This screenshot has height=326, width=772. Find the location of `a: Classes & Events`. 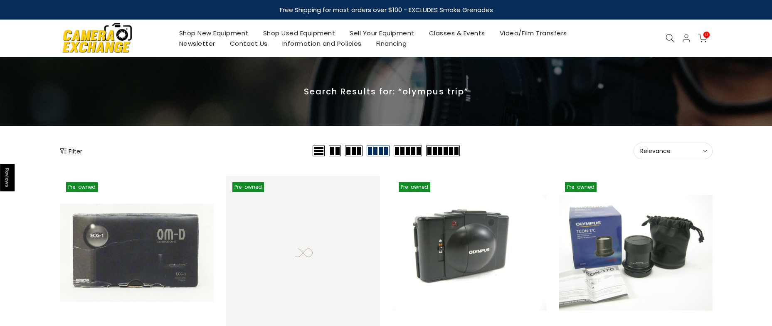

a: Classes & Events is located at coordinates (457, 33).